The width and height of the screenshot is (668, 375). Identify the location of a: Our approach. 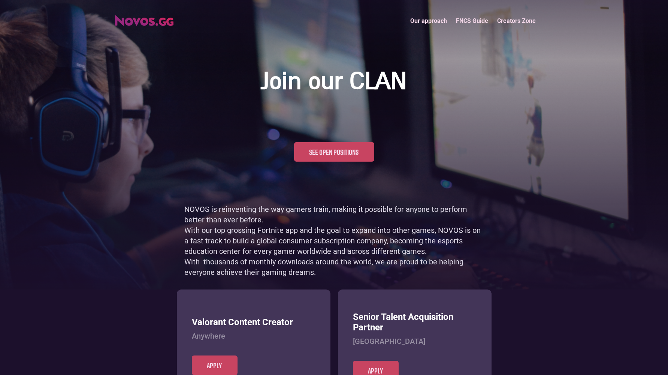
(429, 21).